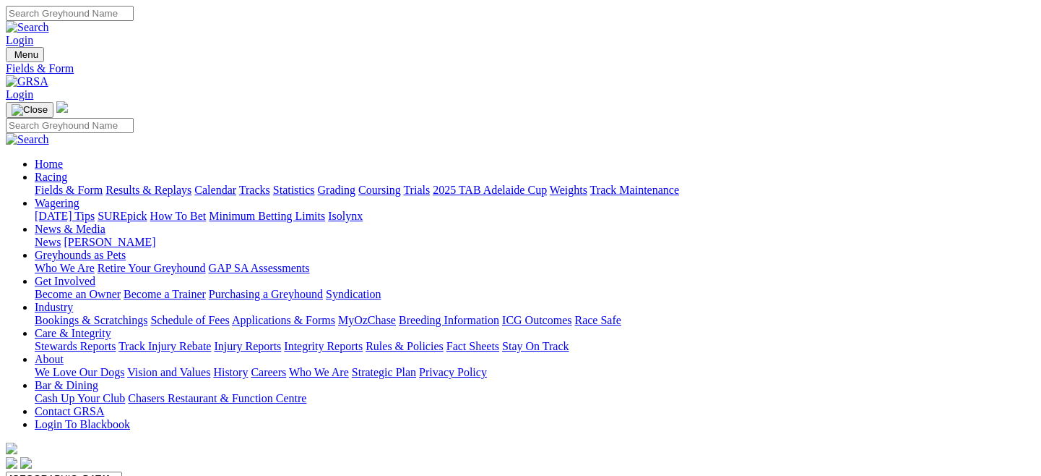 The image size is (1041, 476). Describe the element at coordinates (535, 294) in the screenshot. I see `div: Get Involved` at that location.